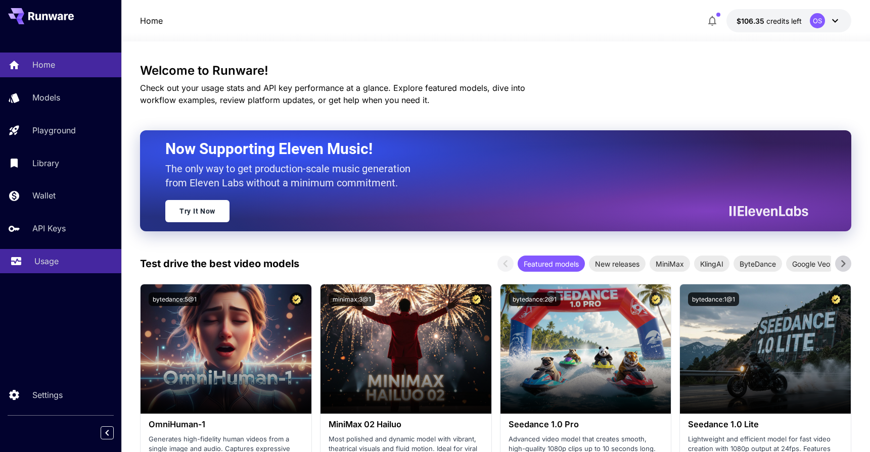 This screenshot has height=452, width=870. What do you see at coordinates (551, 264) in the screenshot?
I see `div: Featured models` at bounding box center [551, 264].